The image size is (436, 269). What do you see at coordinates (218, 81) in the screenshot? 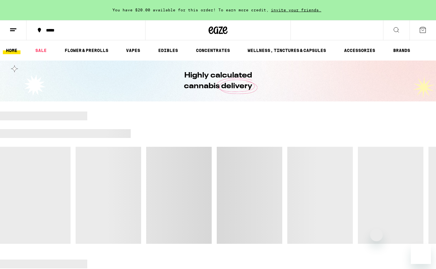
I see `h1: Highly calculated cannabis delivery` at bounding box center [218, 81].